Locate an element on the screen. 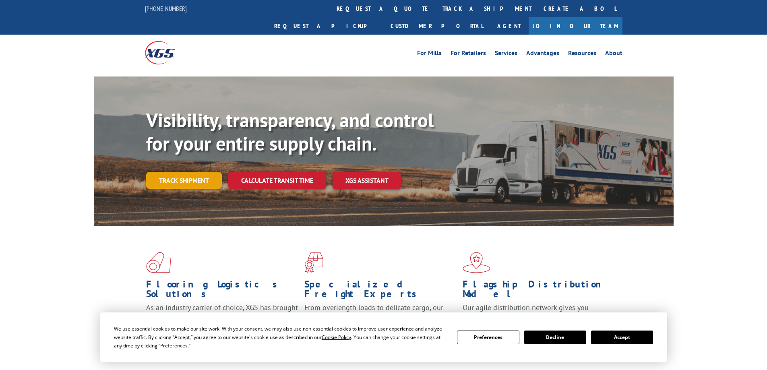  a: Agent is located at coordinates (509, 26).